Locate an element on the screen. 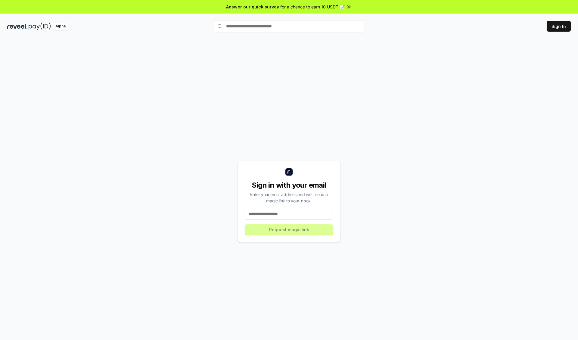 The image size is (578, 340). button: Sign In is located at coordinates (558, 26).